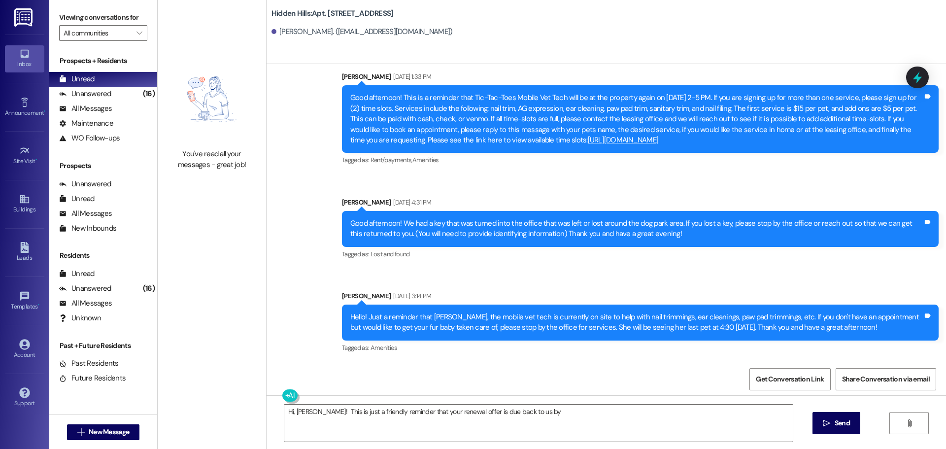 The height and width of the screenshot is (449, 946). Describe the element at coordinates (88, 228) in the screenshot. I see `div: New Inbounds` at that location.